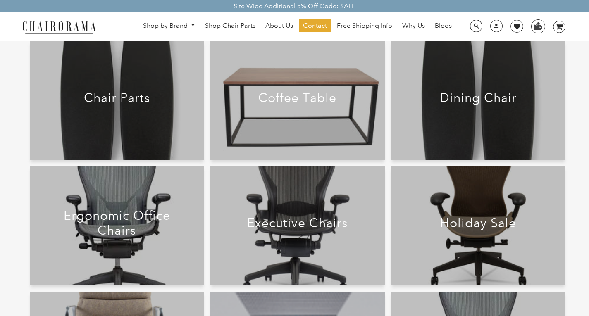  Describe the element at coordinates (315, 26) in the screenshot. I see `span: Contact` at that location.